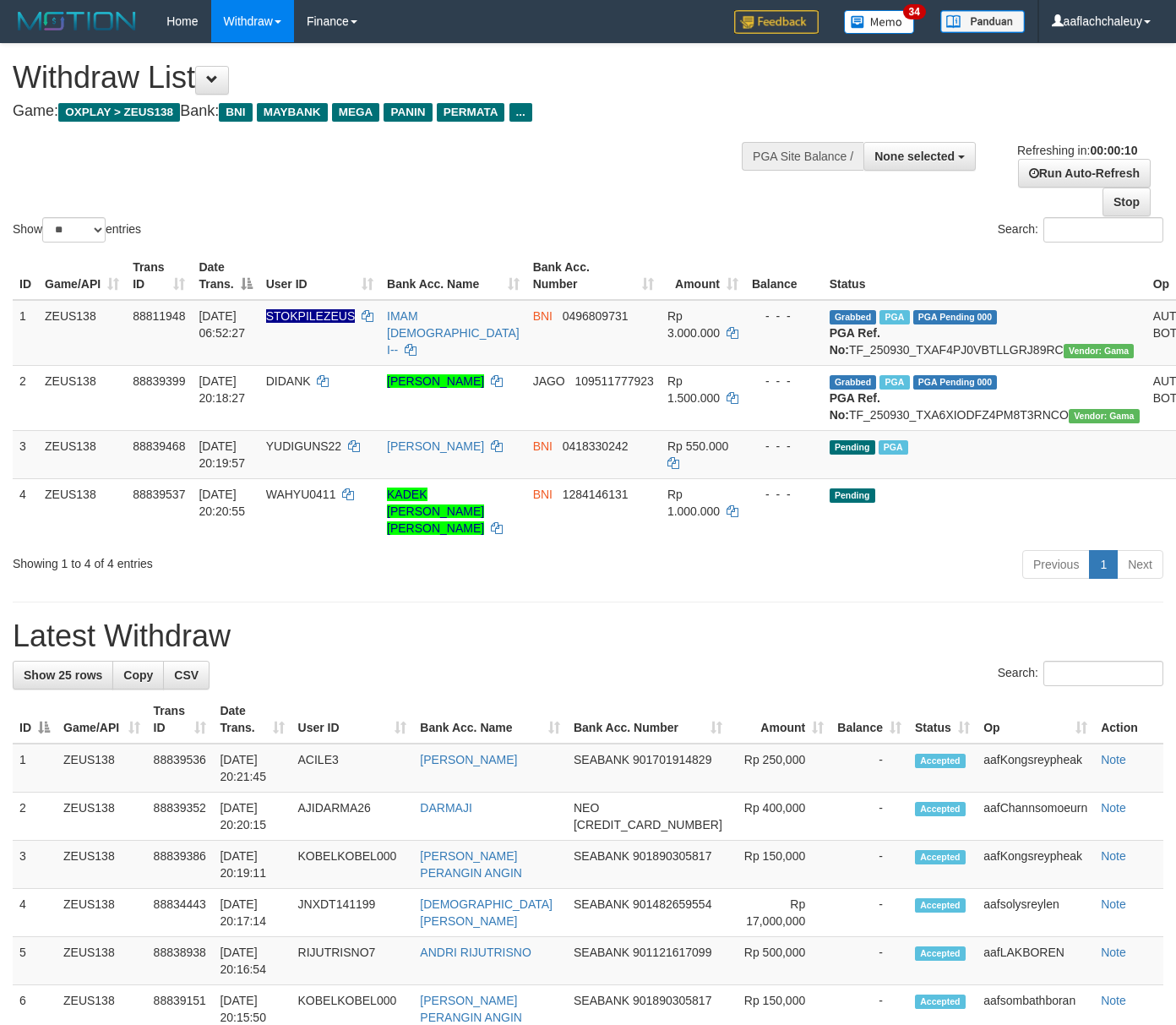 This screenshot has width=1176, height=1025. Describe the element at coordinates (942, 719) in the screenshot. I see `th: Status: activate to sort column ascending` at that location.